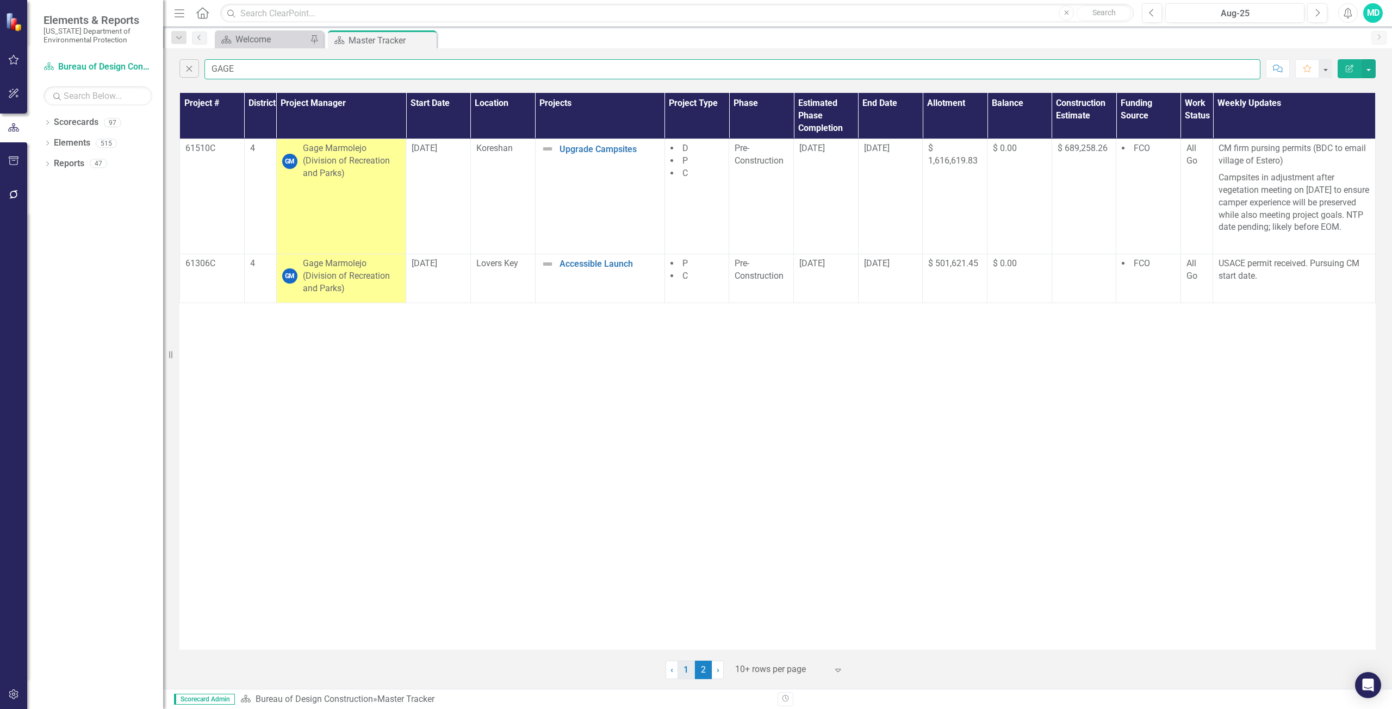  Describe the element at coordinates (98, 96) in the screenshot. I see `input: Search Below...` at that location.